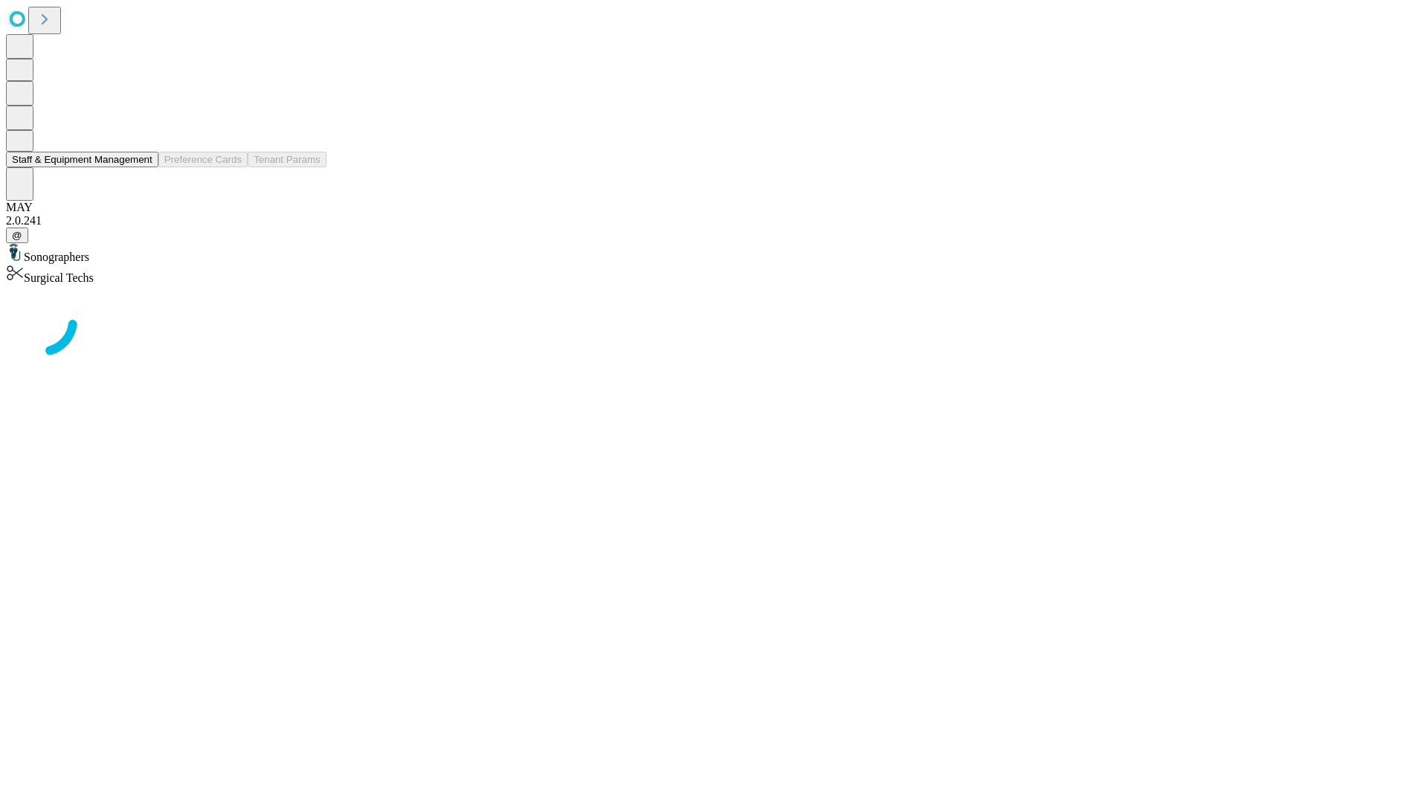 The width and height of the screenshot is (1428, 803). Describe the element at coordinates (203, 159) in the screenshot. I see `button: Preference Cards` at that location.